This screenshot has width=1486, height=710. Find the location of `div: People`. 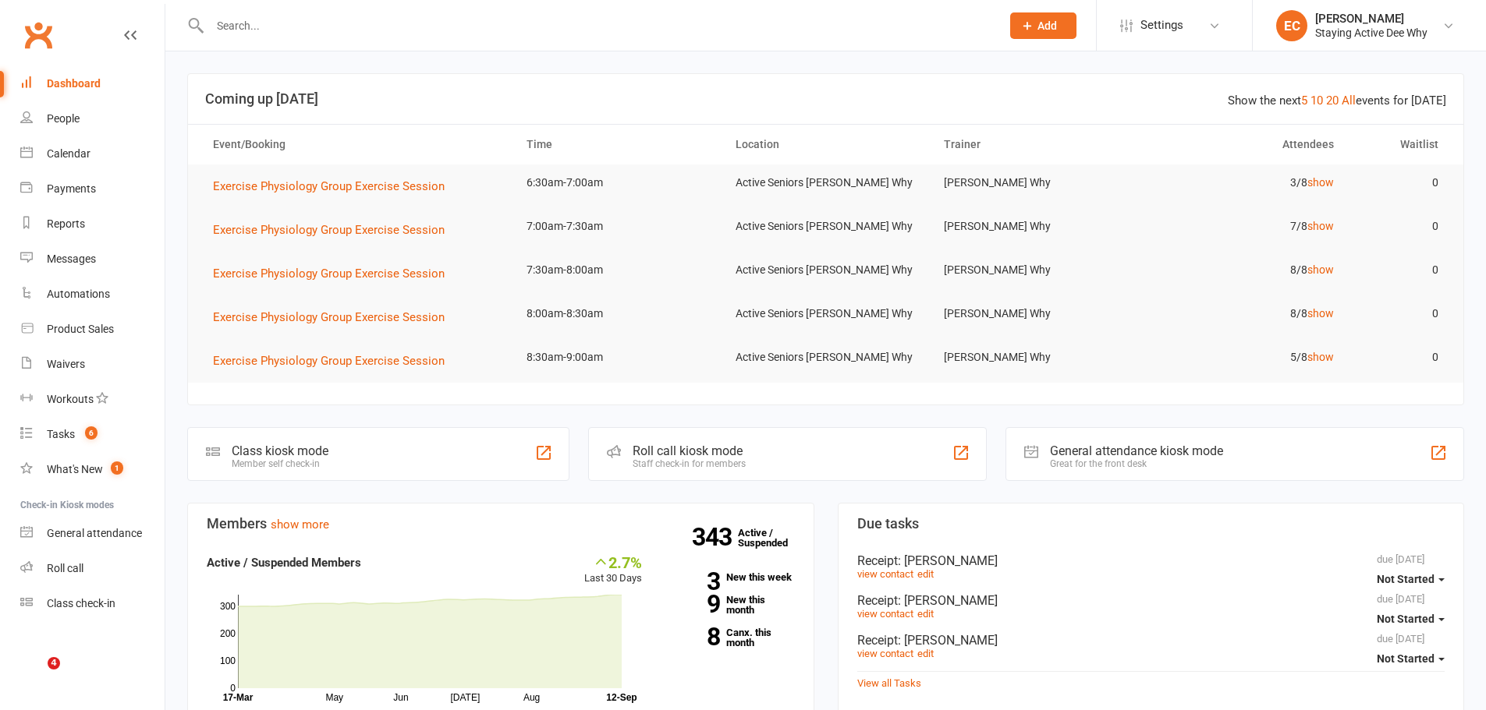

div: People is located at coordinates (63, 119).